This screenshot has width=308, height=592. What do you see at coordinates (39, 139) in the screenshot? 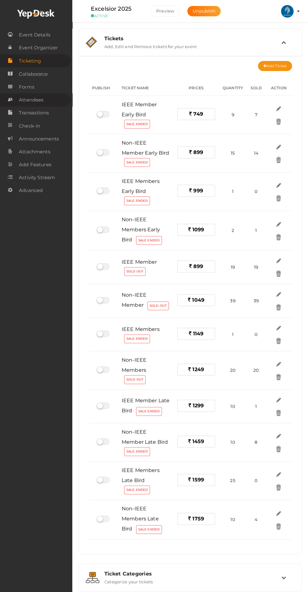
I see `span: Announcements` at bounding box center [39, 139].